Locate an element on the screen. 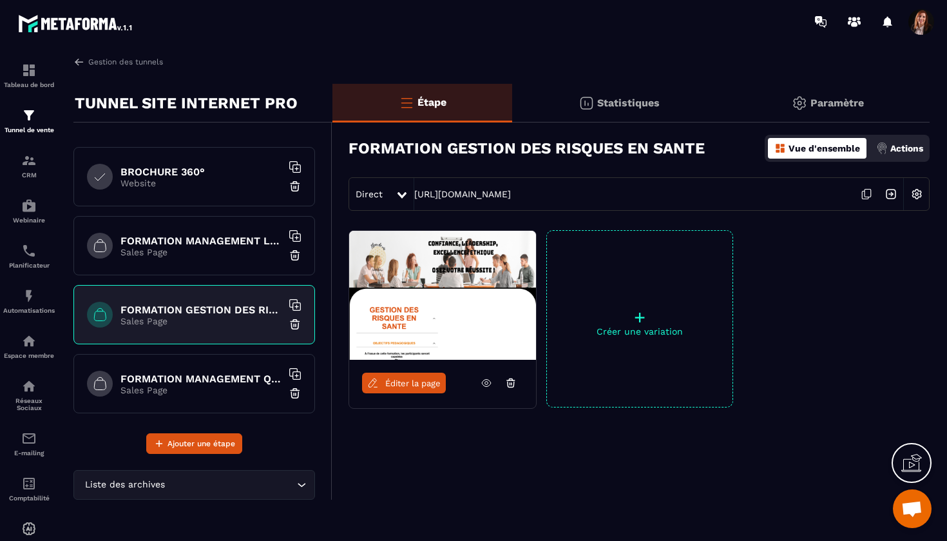 Image resolution: width=947 pixels, height=541 pixels. h6: FORMATION GESTION DES RISQUES EN SANTE is located at coordinates (201, 309).